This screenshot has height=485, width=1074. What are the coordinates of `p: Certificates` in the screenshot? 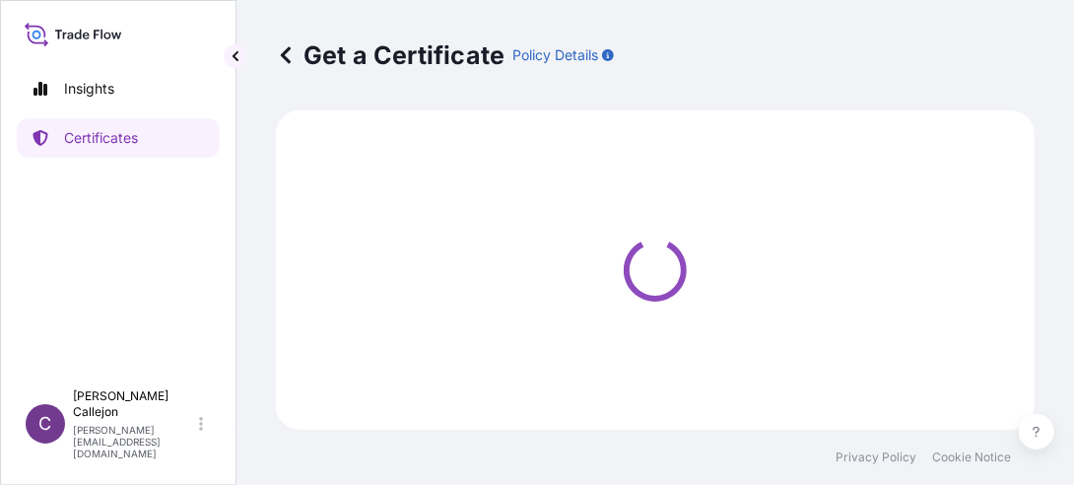 It's located at (100, 138).